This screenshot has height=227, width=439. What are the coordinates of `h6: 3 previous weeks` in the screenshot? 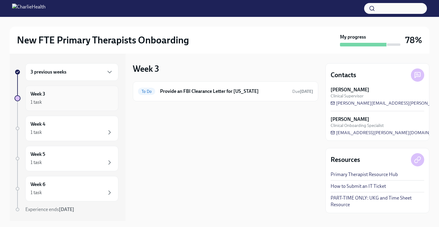 It's located at (48, 72).